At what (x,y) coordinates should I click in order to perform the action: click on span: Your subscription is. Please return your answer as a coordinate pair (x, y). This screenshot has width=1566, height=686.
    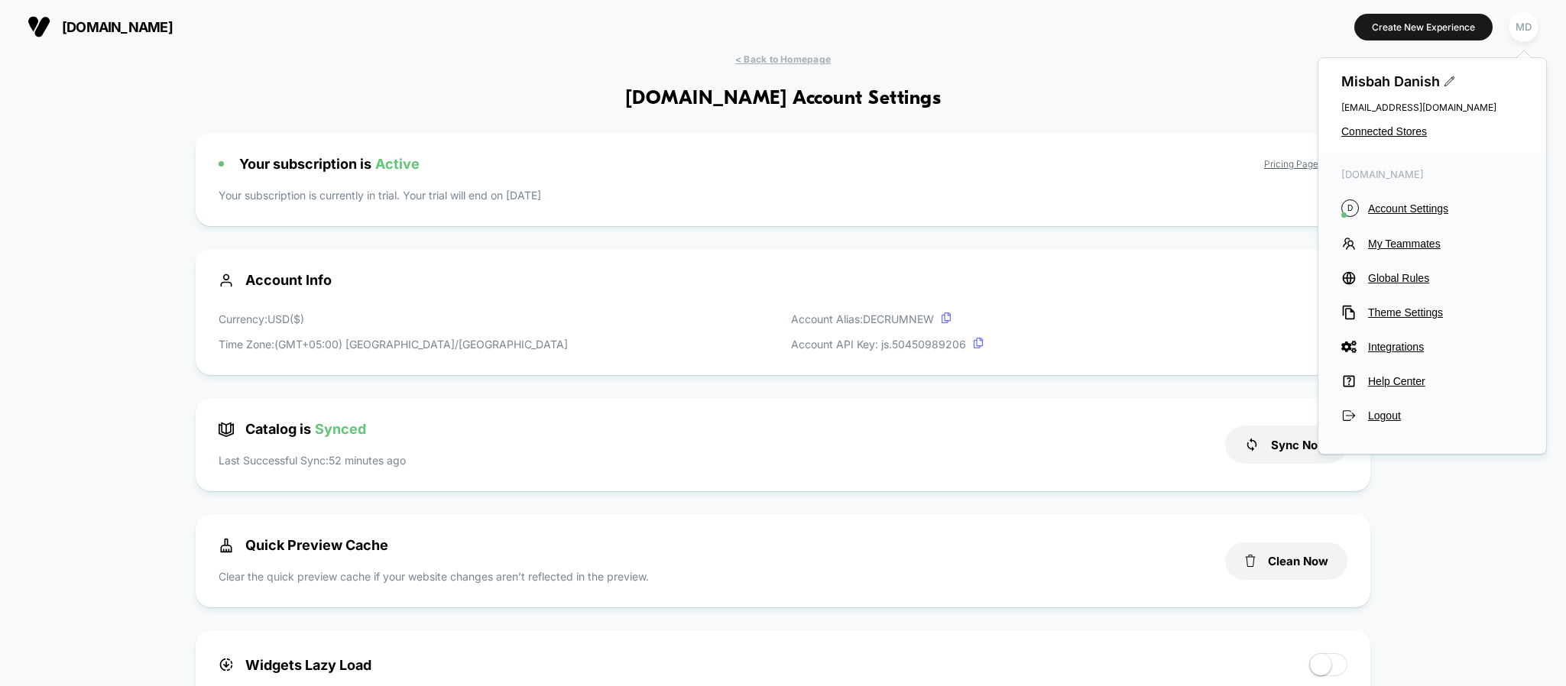
    Looking at the image, I should click on (329, 164).